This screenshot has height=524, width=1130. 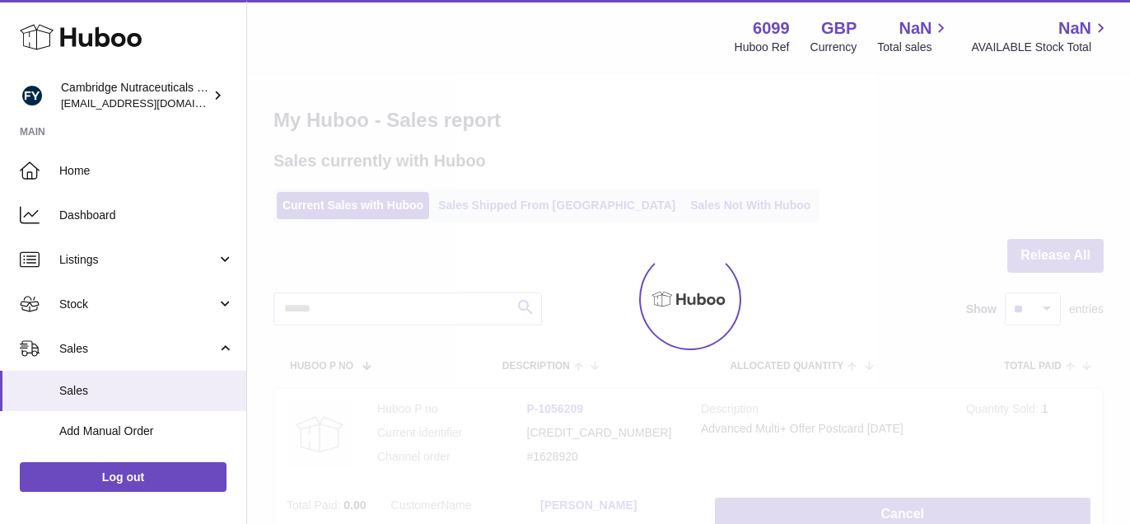 I want to click on span: Dashboard, so click(x=147, y=215).